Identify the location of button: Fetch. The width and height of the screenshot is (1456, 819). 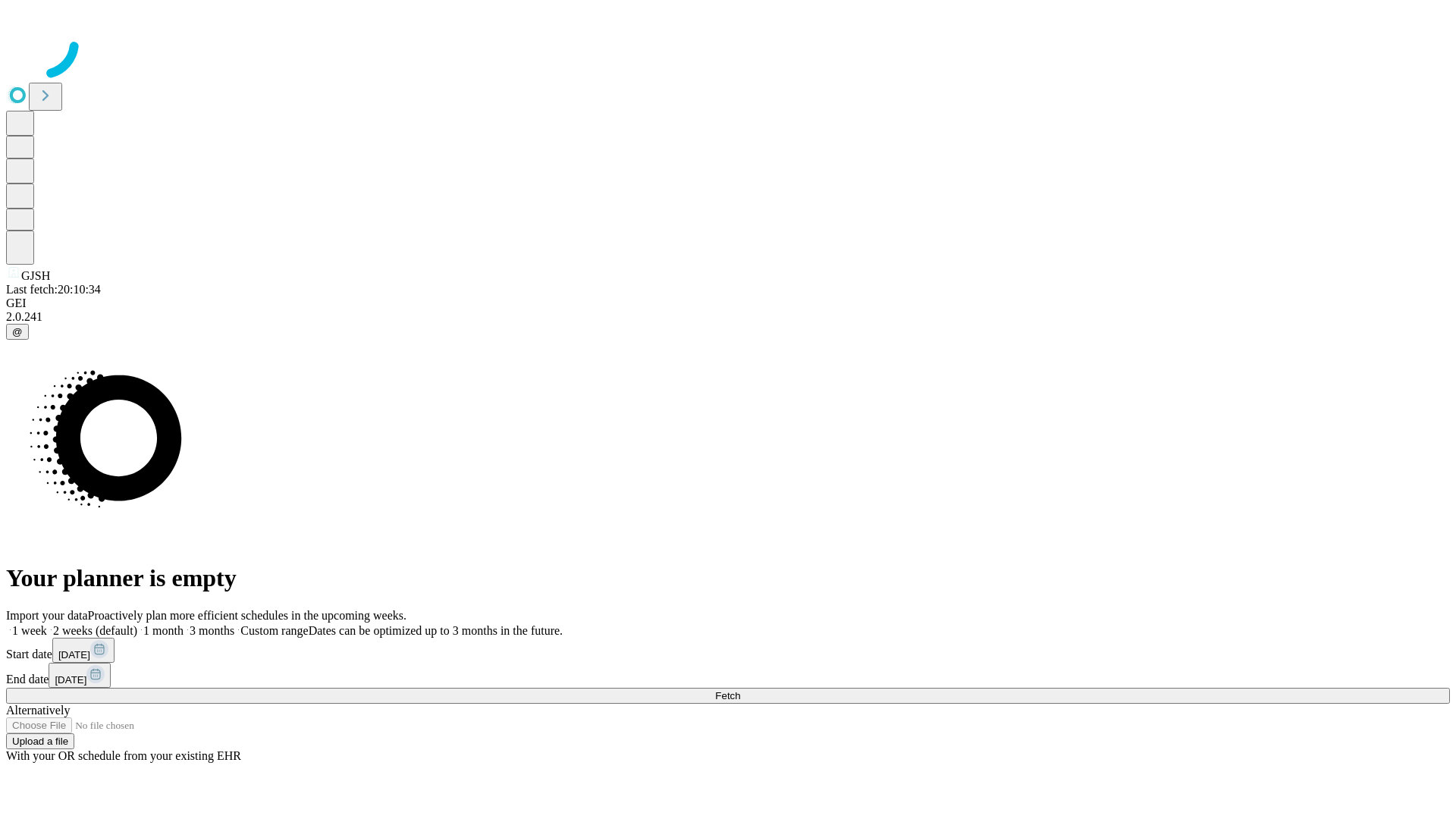
(728, 696).